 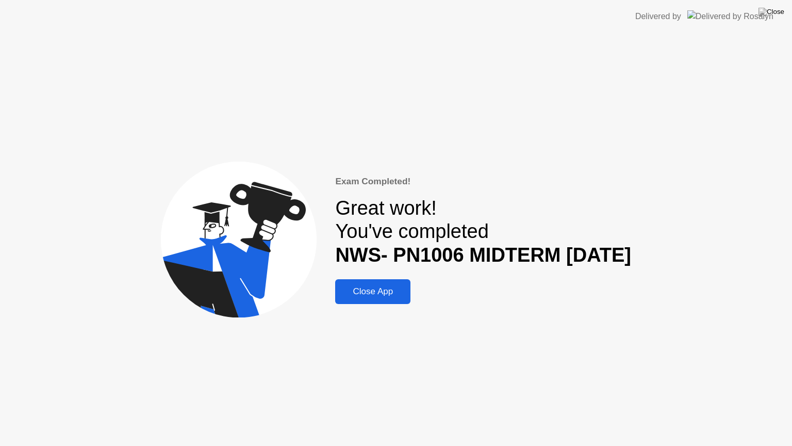 I want to click on img: Close, so click(x=772, y=12).